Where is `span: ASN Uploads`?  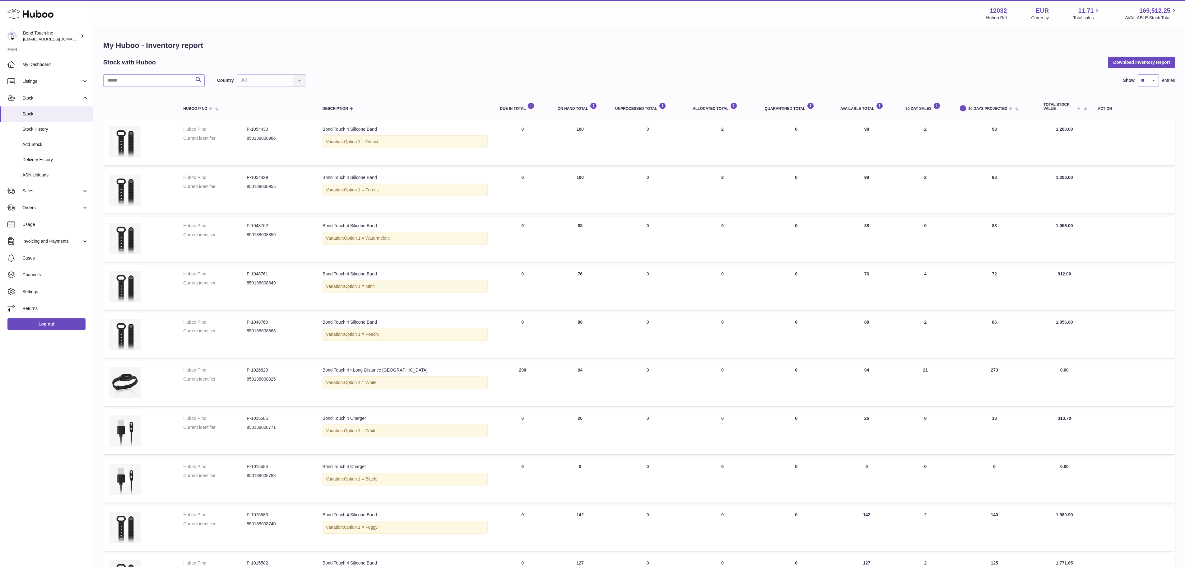
span: ASN Uploads is located at coordinates (55, 175).